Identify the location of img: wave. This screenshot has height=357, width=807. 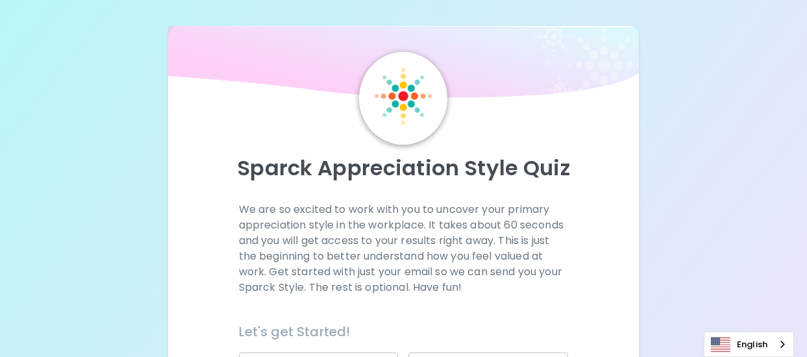
(403, 65).